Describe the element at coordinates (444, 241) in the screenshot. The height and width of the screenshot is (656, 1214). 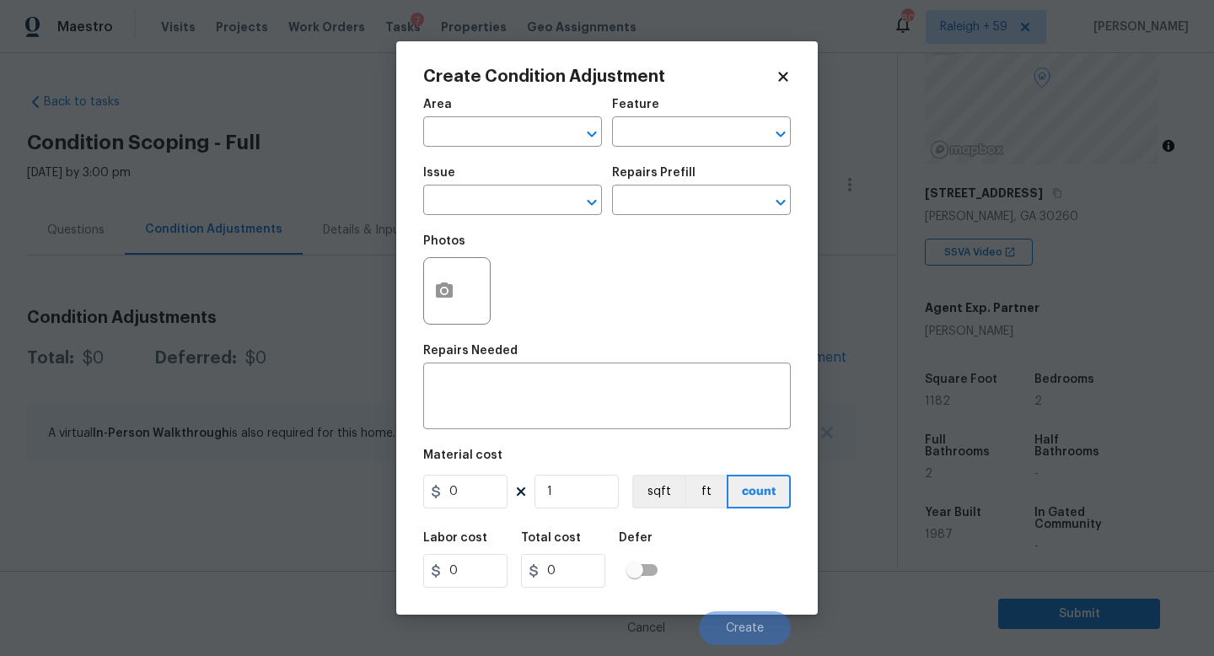
I see `h5: Photos` at that location.